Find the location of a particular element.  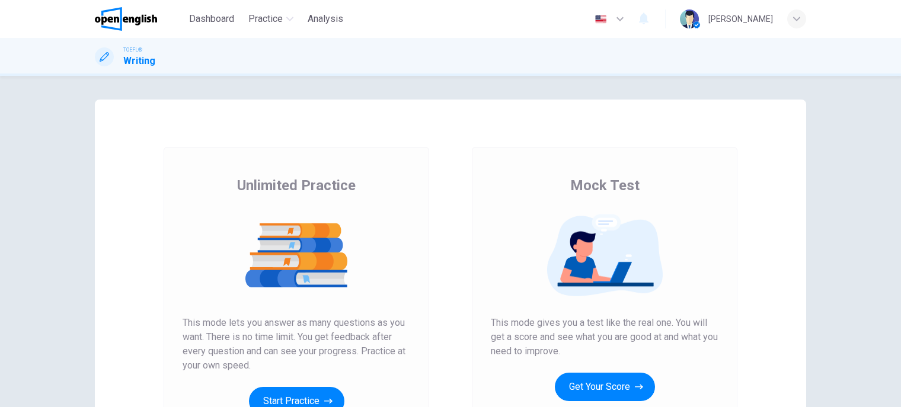

span: TOEFL® is located at coordinates (133, 50).